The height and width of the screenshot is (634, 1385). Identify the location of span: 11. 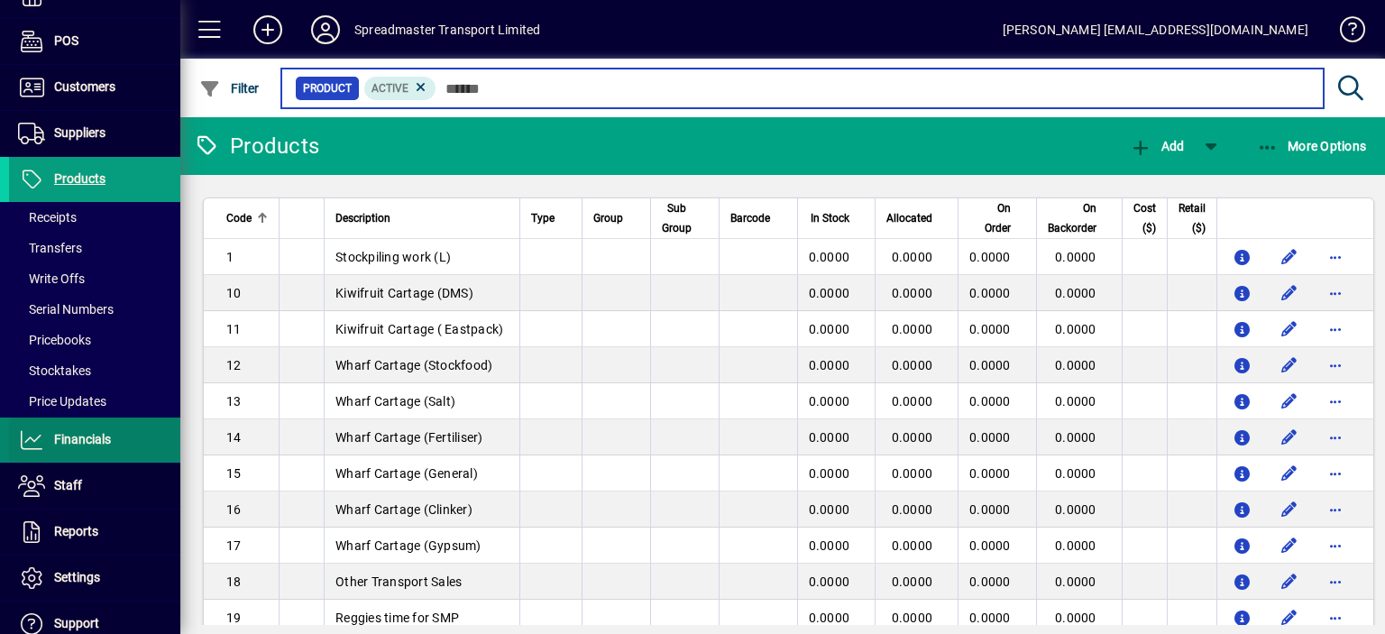
(234, 329).